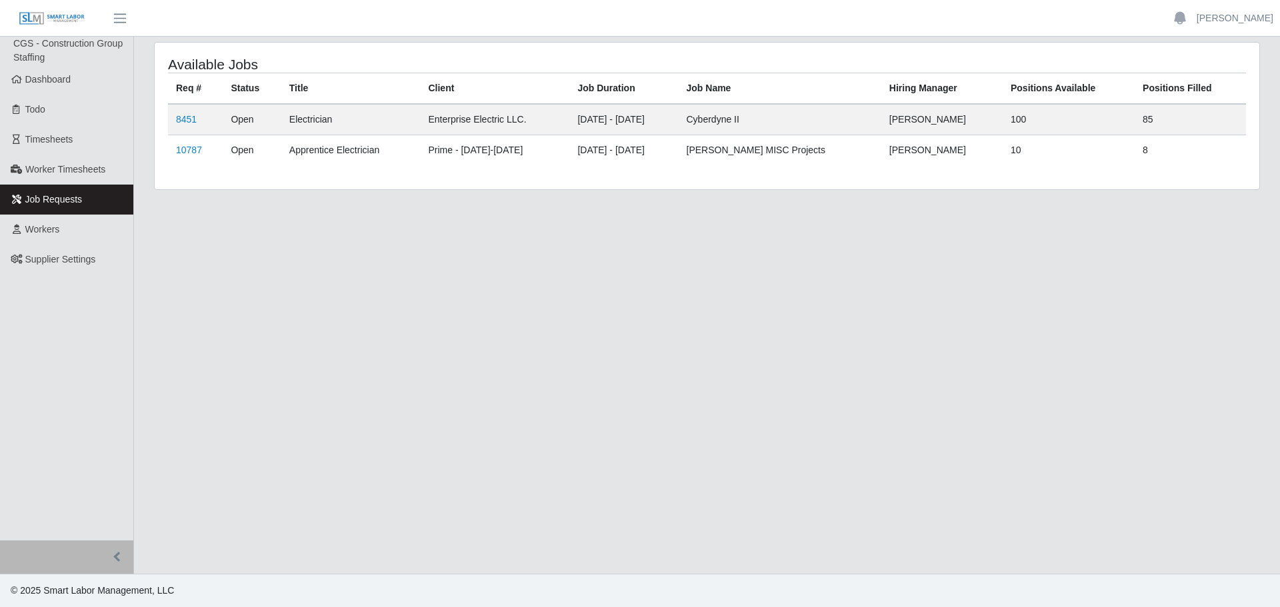  I want to click on th: Title, so click(351, 89).